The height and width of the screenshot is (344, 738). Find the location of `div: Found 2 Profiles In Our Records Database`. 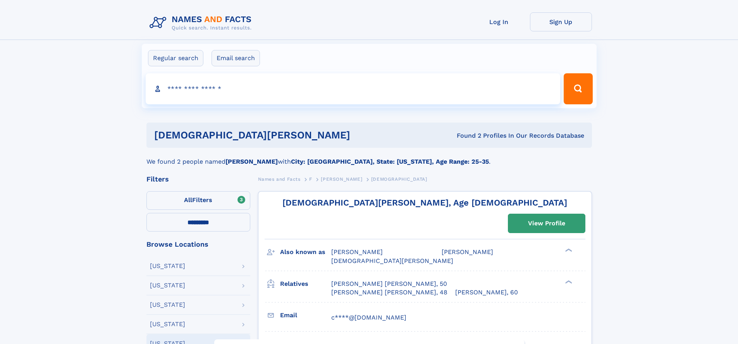

div: Found 2 Profiles In Our Records Database is located at coordinates (494, 136).